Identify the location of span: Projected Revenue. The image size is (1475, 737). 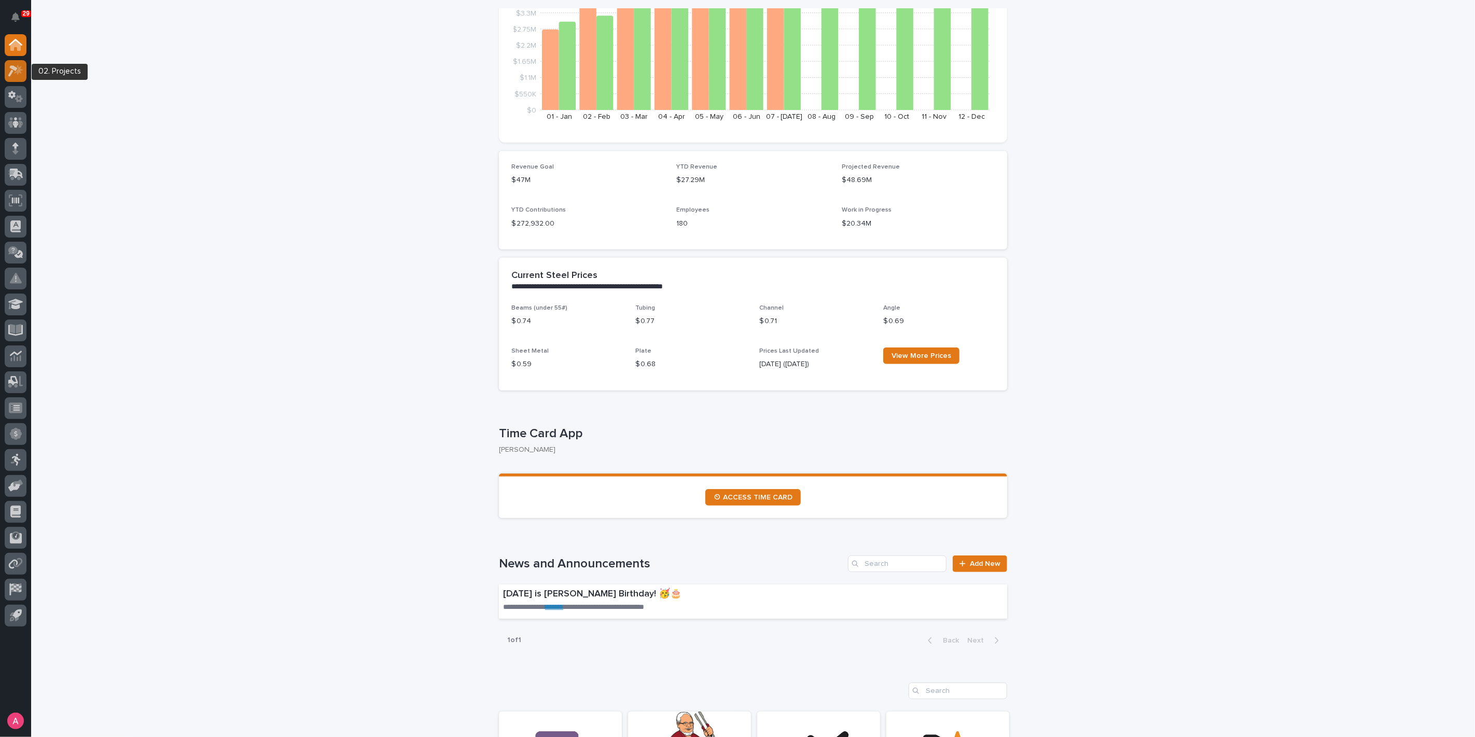
(871, 167).